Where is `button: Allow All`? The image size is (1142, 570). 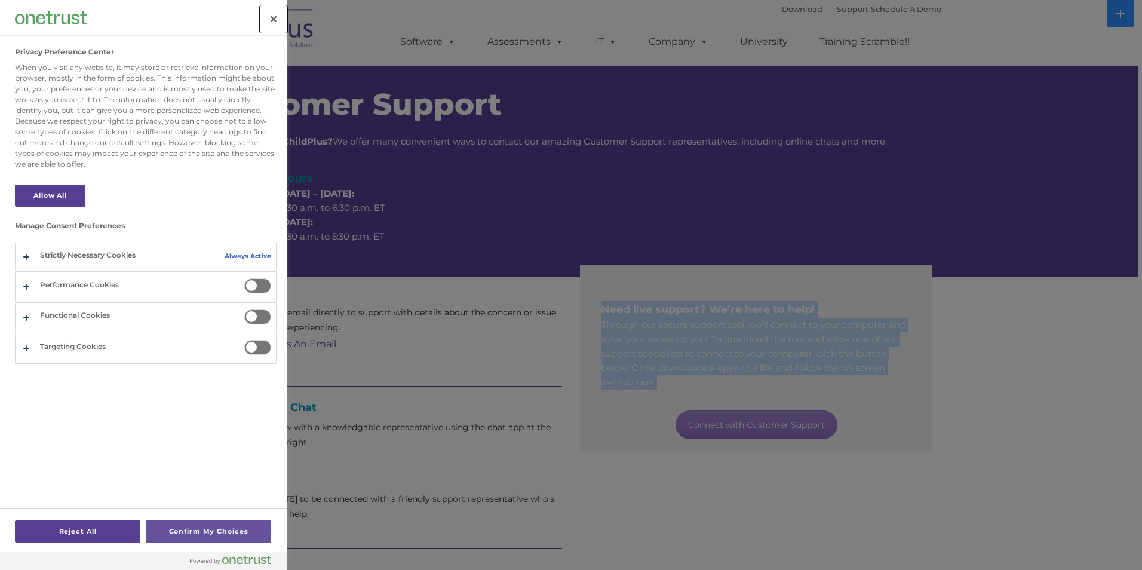
button: Allow All is located at coordinates (50, 195).